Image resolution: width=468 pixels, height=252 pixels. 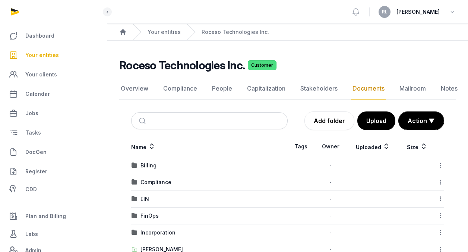 I want to click on a: Documents, so click(x=368, y=89).